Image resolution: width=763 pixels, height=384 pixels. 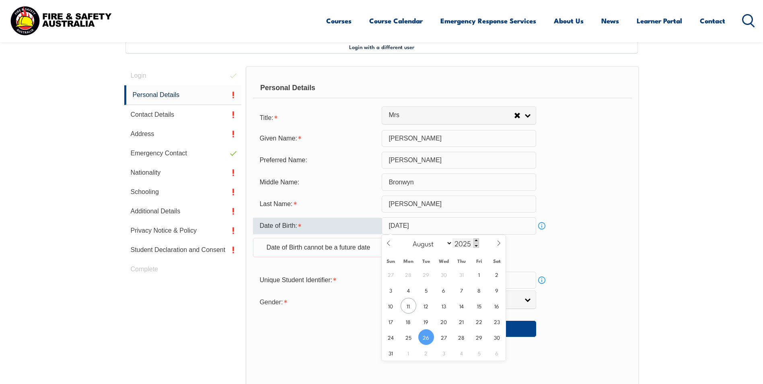 I want to click on span: September 1, 2025, so click(x=408, y=352).